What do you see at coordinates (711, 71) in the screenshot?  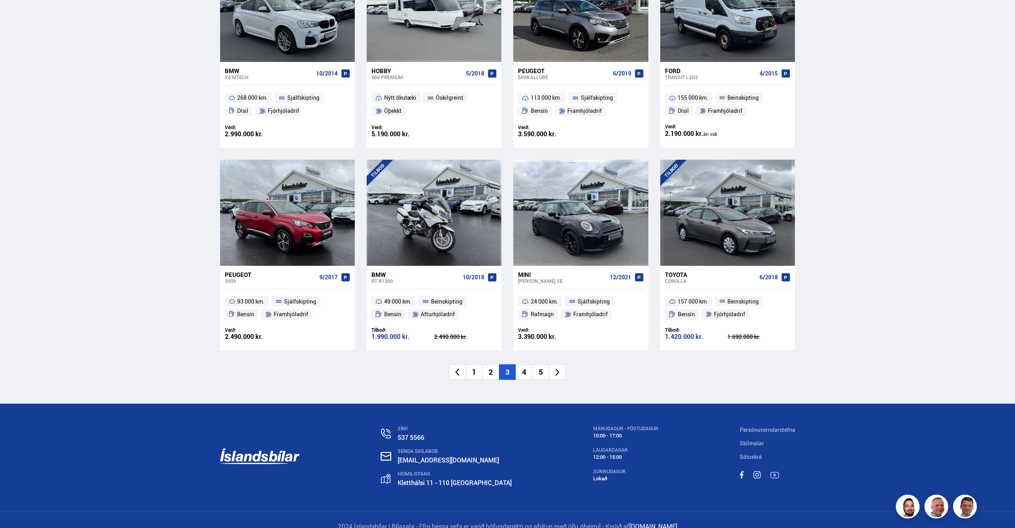 I see `div: Ford` at bounding box center [711, 71].